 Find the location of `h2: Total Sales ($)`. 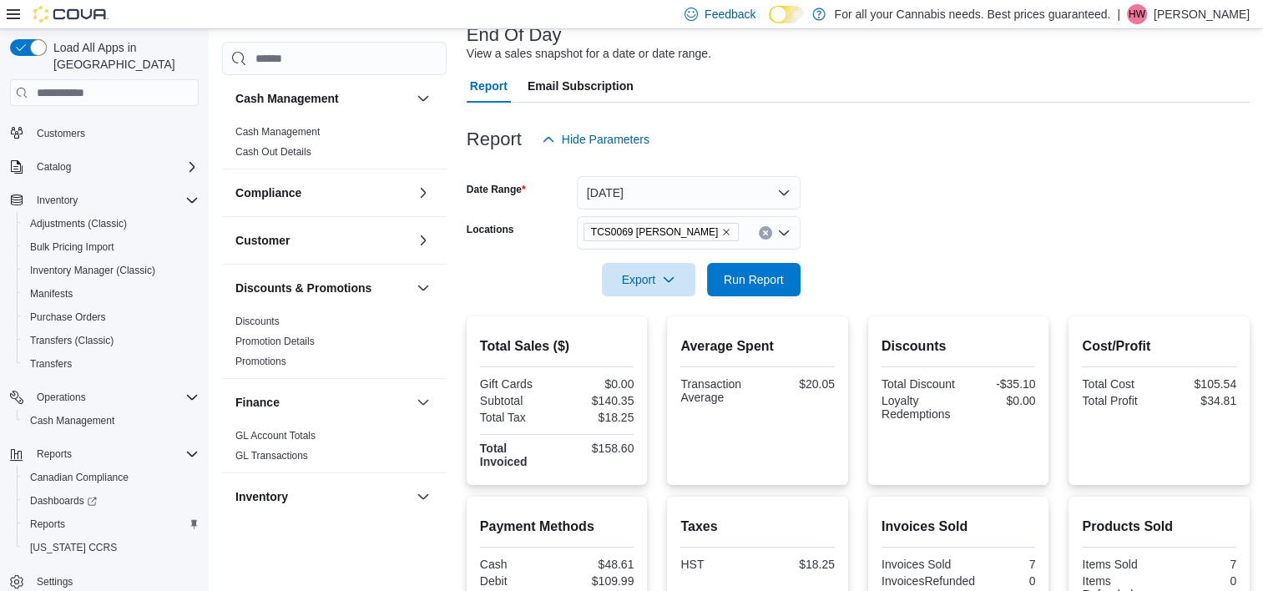

h2: Total Sales ($) is located at coordinates (557, 347).